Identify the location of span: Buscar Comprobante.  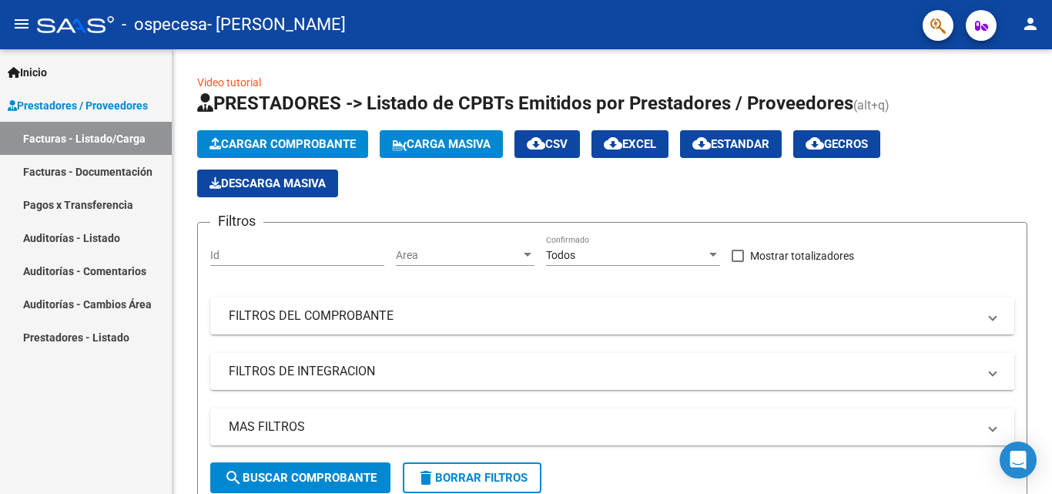
(300, 478).